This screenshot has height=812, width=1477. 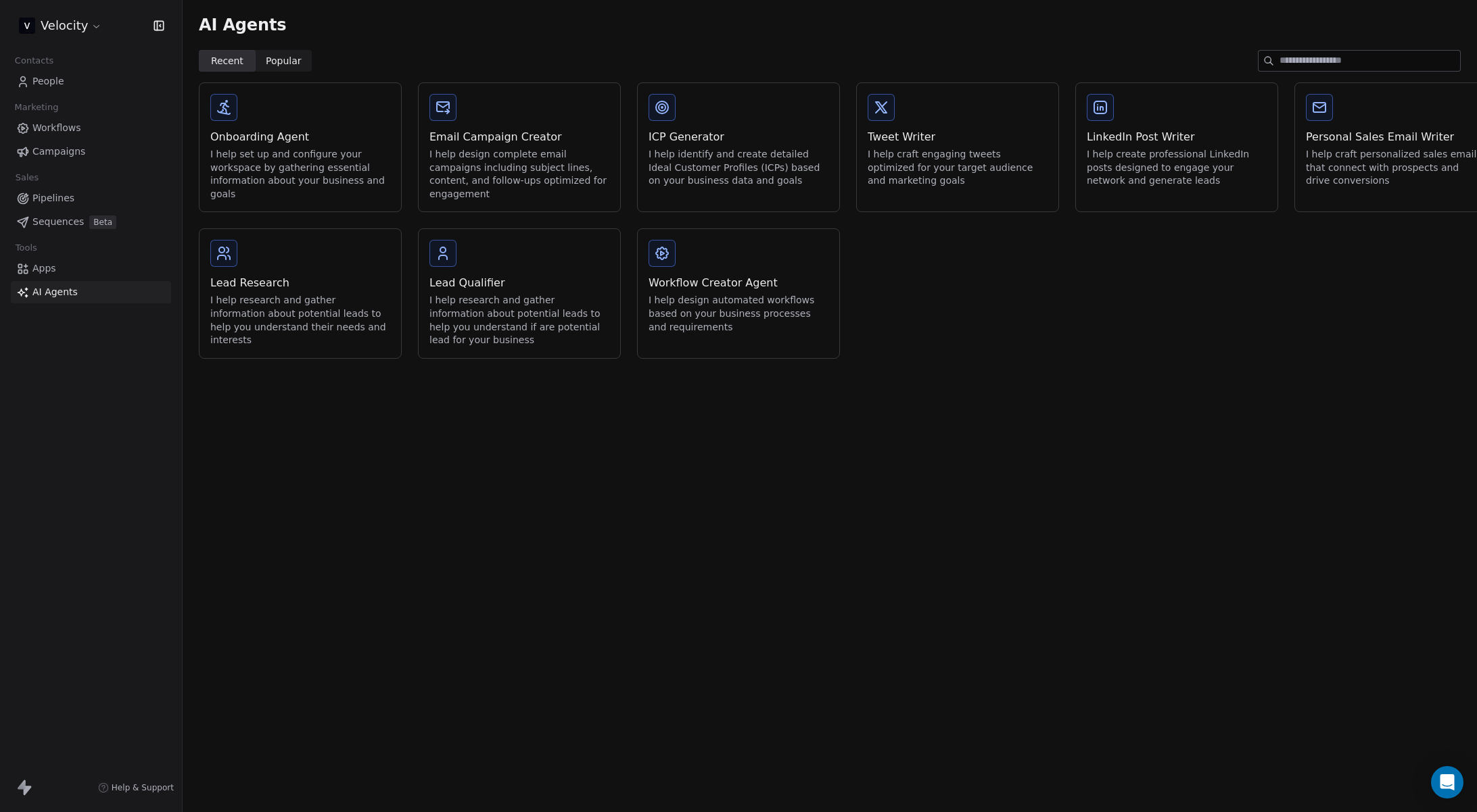 What do you see at coordinates (27, 26) in the screenshot?
I see `img: 3.png` at bounding box center [27, 26].